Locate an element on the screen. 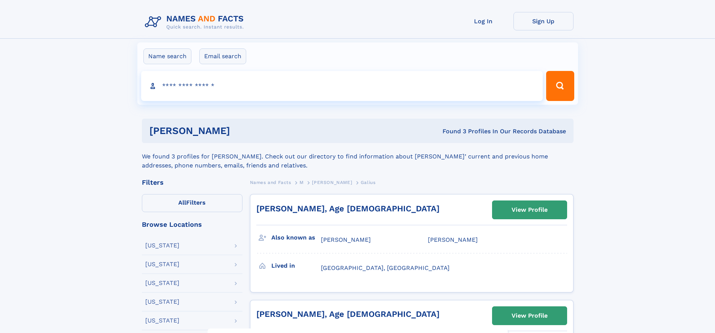  a: Names and Facts is located at coordinates (271, 182).